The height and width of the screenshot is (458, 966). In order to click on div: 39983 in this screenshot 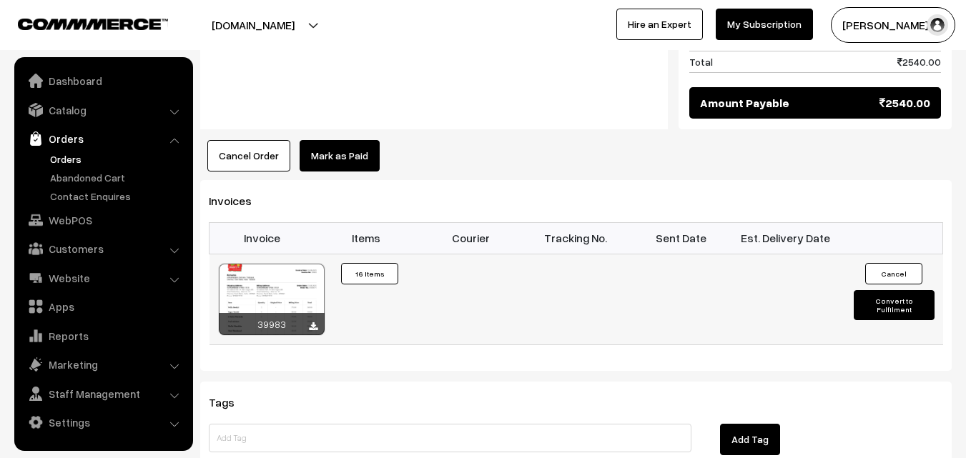, I will do `click(272, 324)`.